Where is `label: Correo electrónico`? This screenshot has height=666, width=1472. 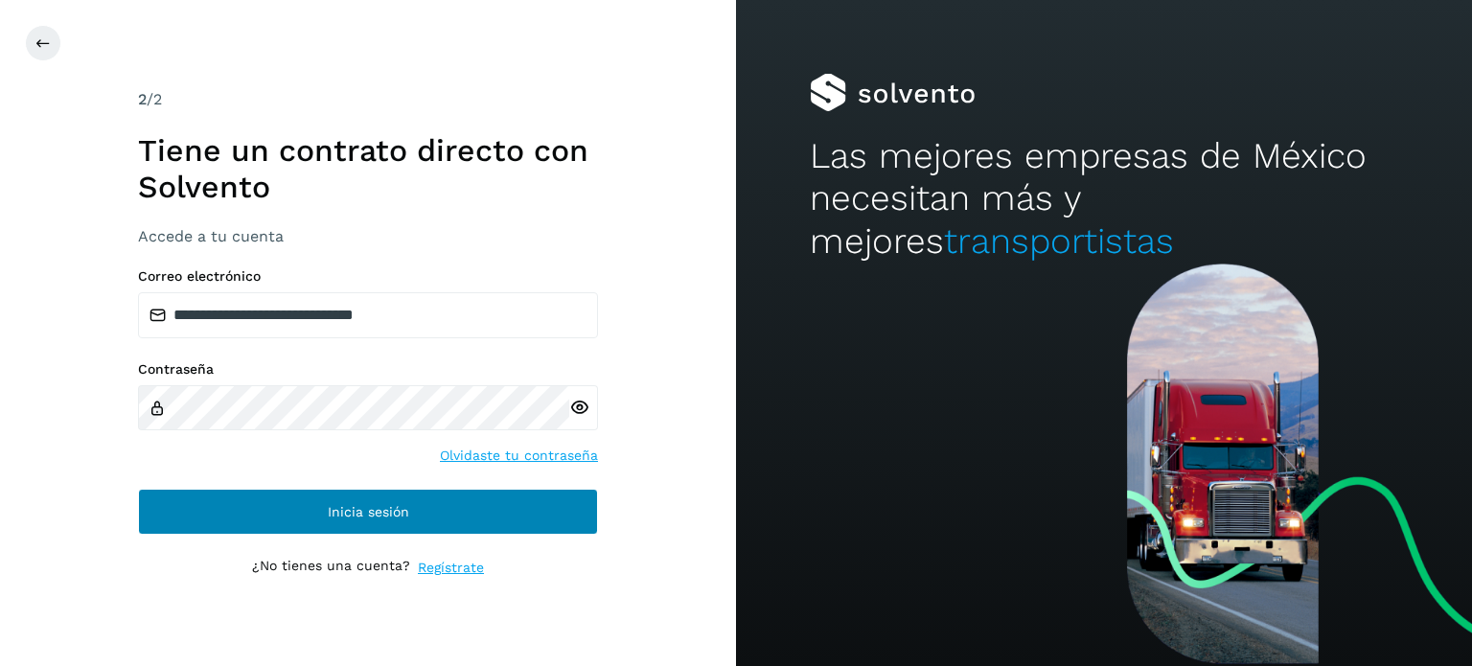 label: Correo electrónico is located at coordinates (368, 276).